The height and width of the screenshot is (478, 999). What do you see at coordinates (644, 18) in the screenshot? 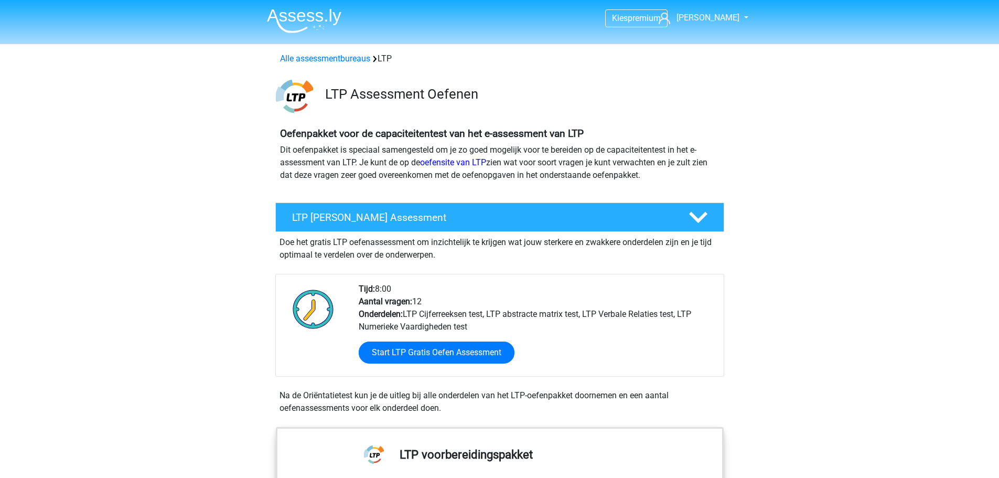
I see `span: premium` at bounding box center [644, 18].